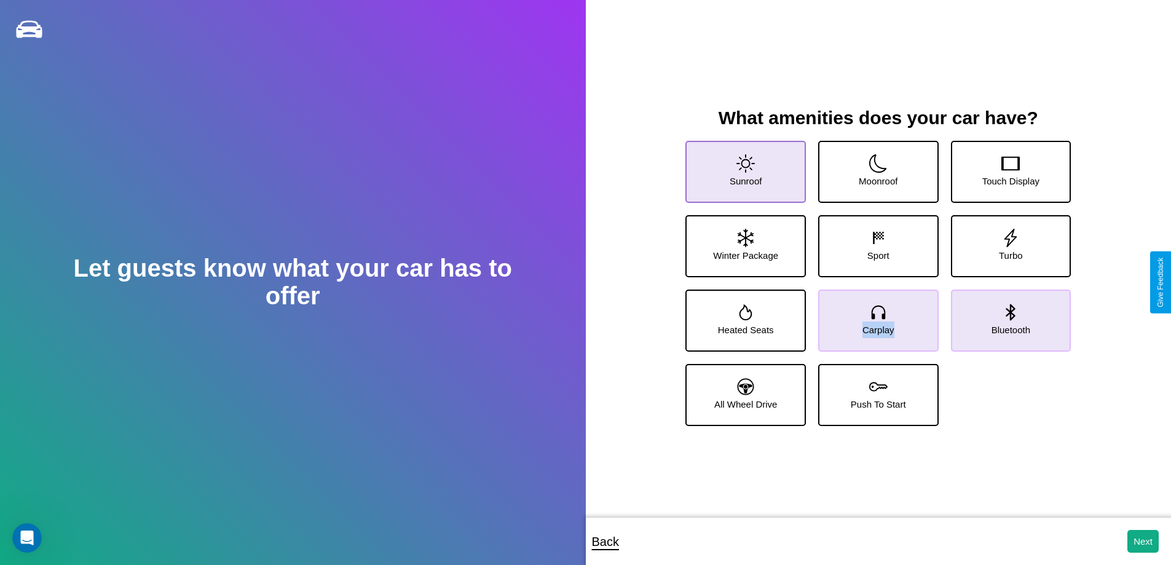  What do you see at coordinates (1142, 541) in the screenshot?
I see `button: Next` at bounding box center [1142, 541].